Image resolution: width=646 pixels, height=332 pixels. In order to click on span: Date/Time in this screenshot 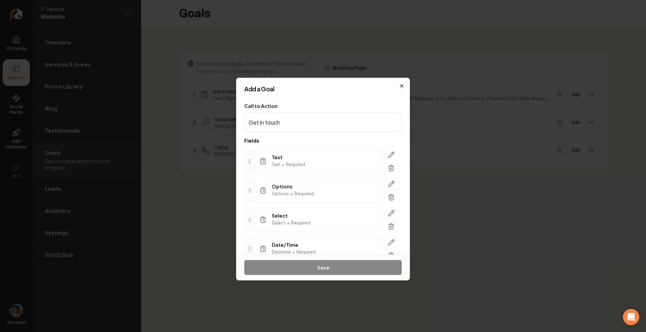, I will do `click(294, 245)`.